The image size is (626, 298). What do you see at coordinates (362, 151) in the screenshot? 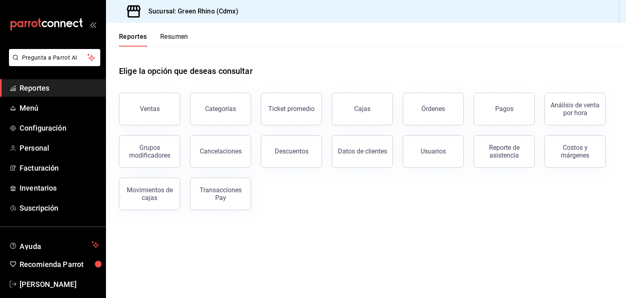
I see `button: Datos de clientes` at bounding box center [362, 151].